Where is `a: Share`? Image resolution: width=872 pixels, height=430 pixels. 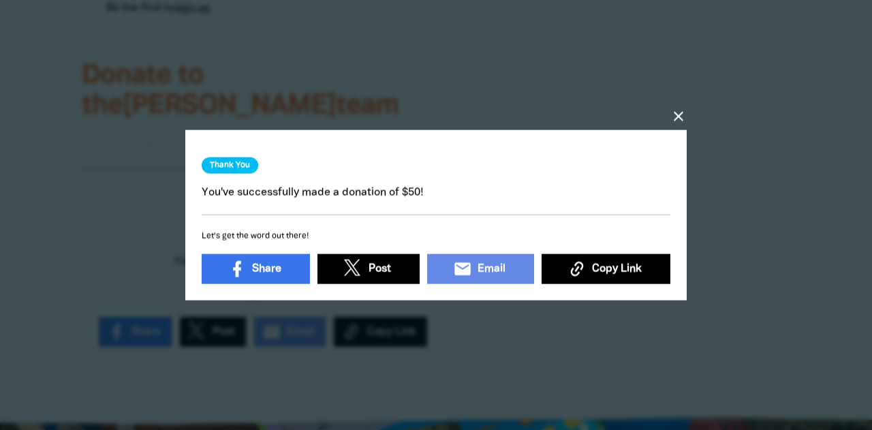 a: Share is located at coordinates (255, 269).